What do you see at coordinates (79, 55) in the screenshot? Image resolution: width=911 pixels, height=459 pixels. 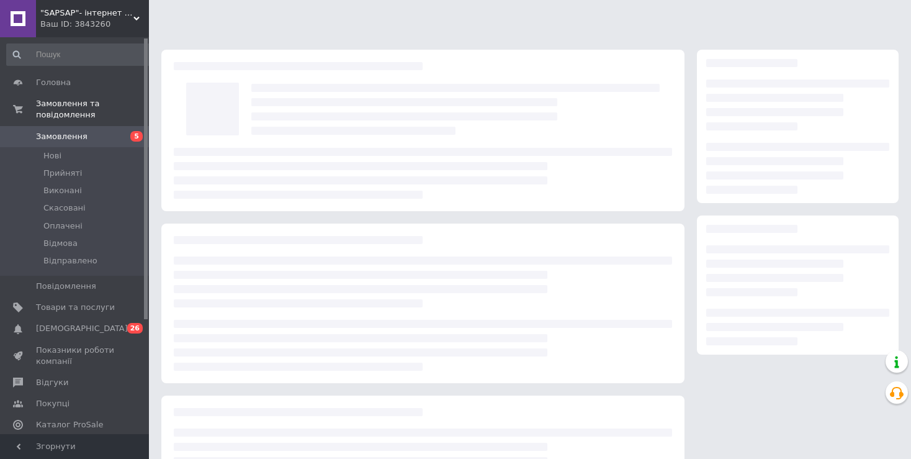 I see `input: Пошук` at bounding box center [79, 55].